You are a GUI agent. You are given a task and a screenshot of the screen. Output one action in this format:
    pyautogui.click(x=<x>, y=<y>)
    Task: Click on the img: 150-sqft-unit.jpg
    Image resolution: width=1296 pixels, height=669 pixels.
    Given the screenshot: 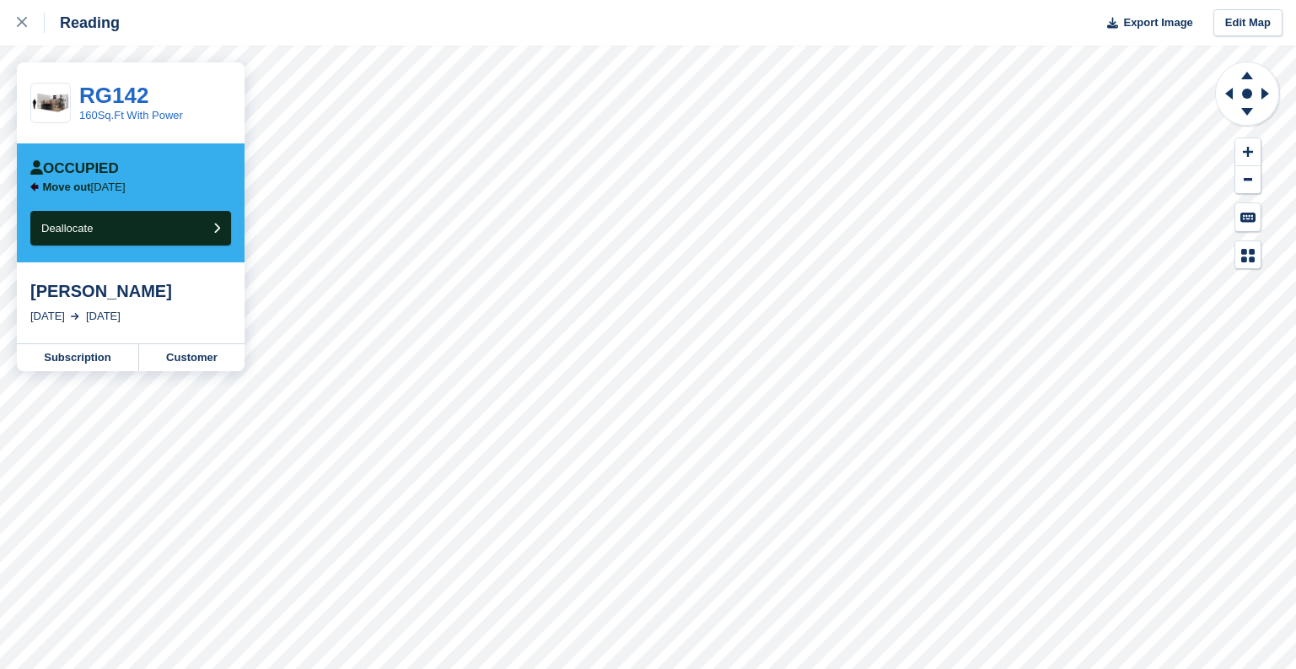 What is the action you would take?
    pyautogui.click(x=51, y=103)
    